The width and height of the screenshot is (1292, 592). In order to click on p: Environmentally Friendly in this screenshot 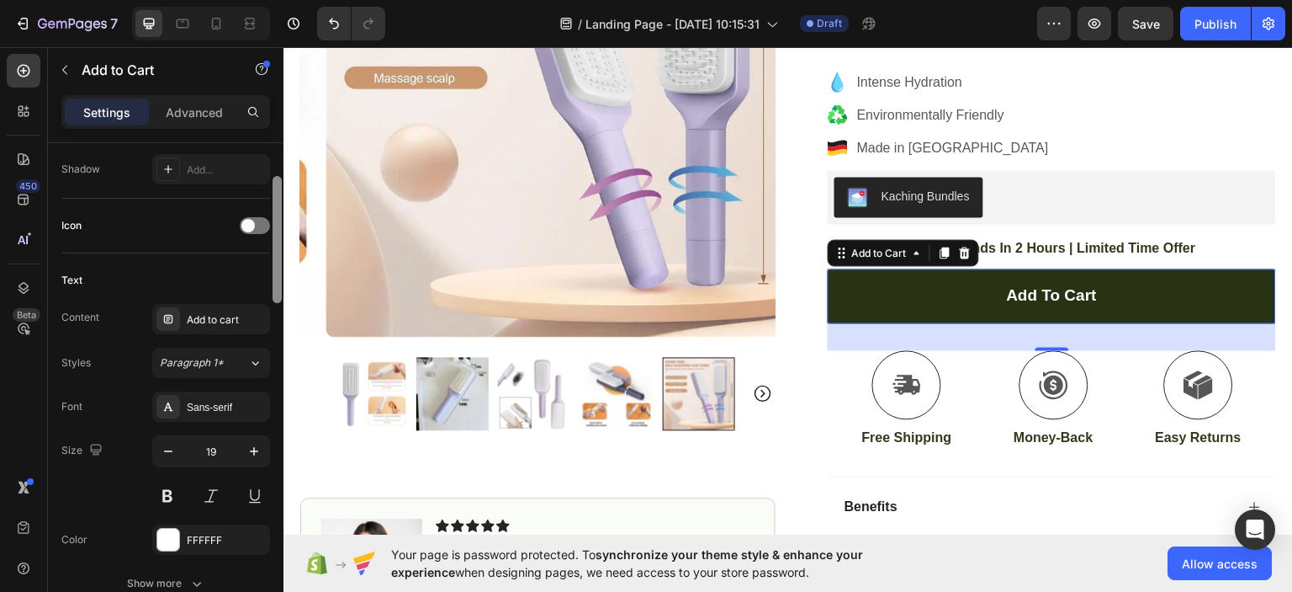, I will do `click(670, 67)`.